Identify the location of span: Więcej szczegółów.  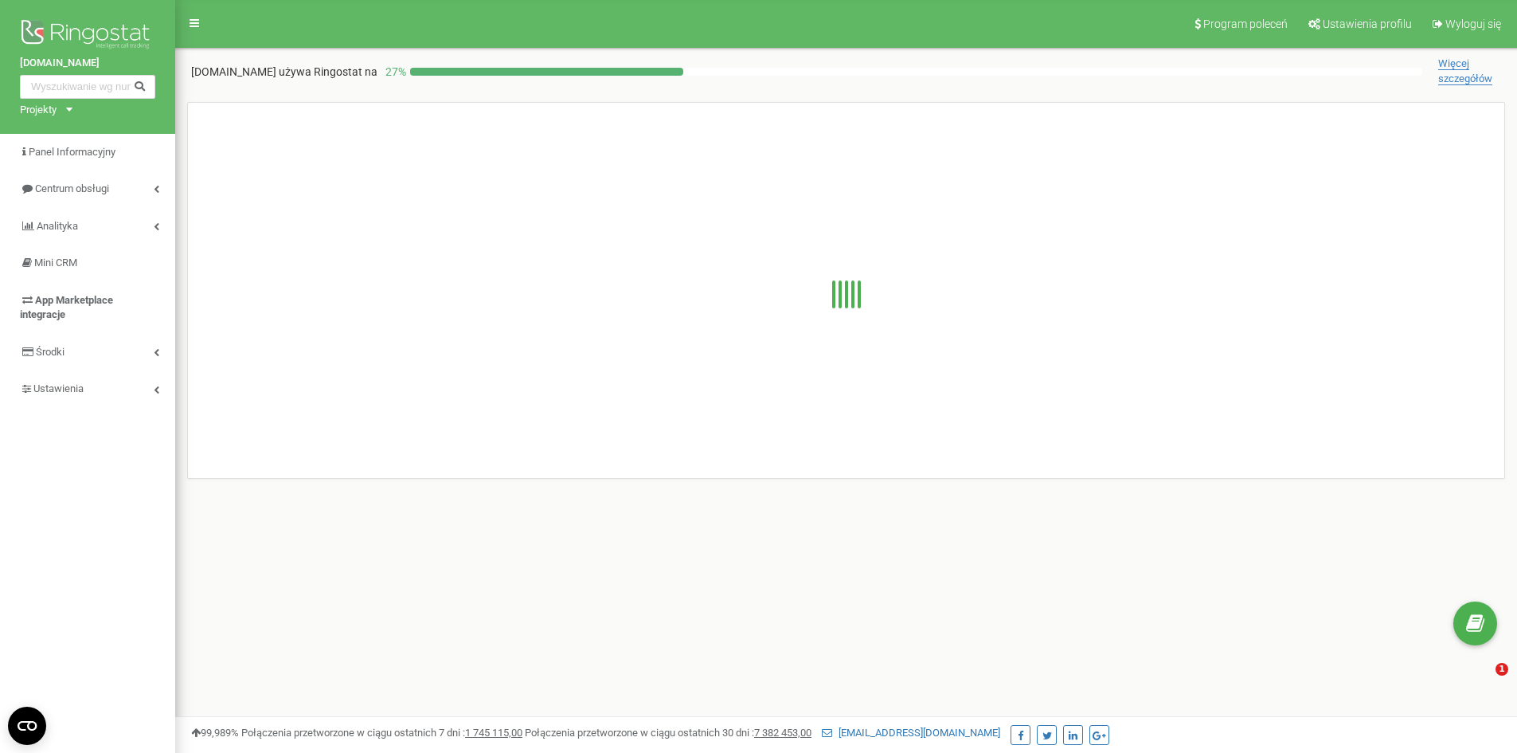
(1466, 71).